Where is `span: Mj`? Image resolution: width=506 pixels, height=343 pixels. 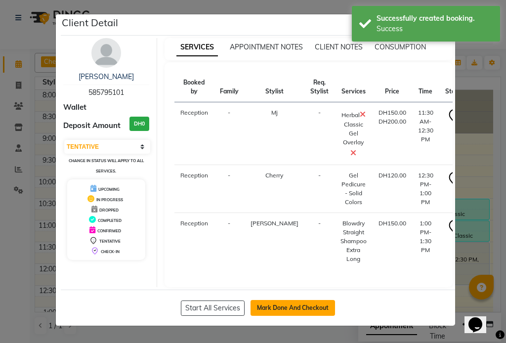 span: Mj is located at coordinates (274, 112).